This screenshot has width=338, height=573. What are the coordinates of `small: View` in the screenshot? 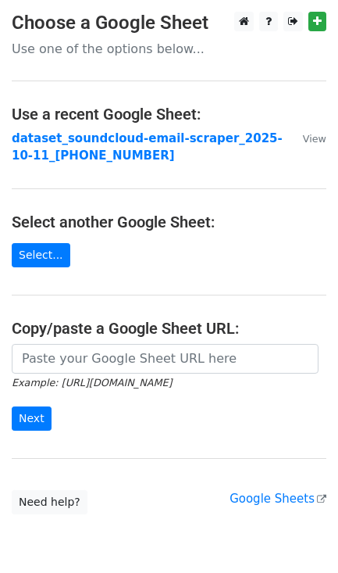 It's located at (315, 138).